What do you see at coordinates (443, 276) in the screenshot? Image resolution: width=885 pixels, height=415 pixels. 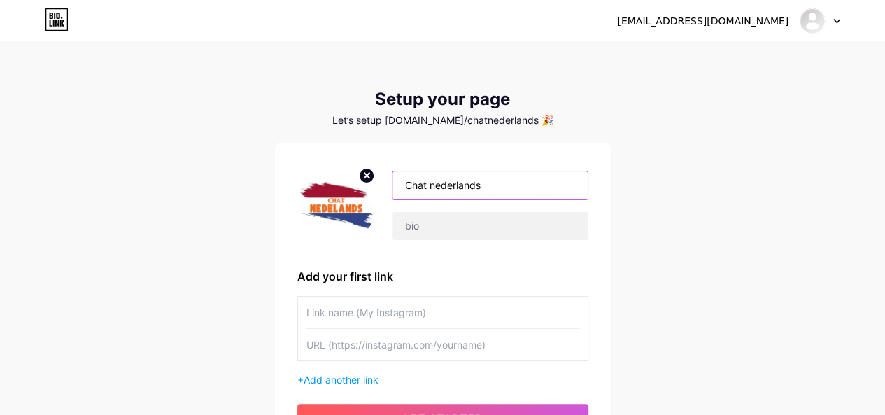 I see `div: Add your first link` at bounding box center [443, 276].